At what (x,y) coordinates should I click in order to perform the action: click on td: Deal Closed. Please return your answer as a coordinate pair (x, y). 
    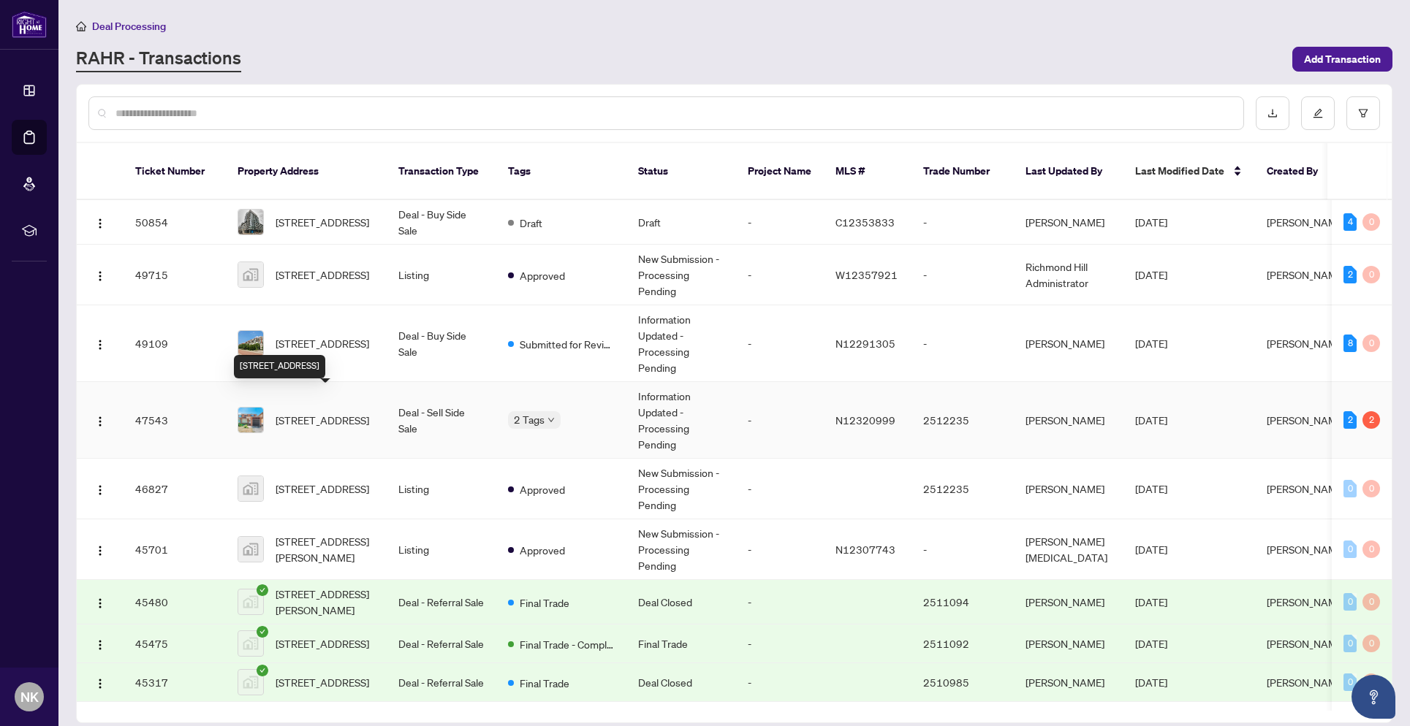
    Looking at the image, I should click on (681, 682).